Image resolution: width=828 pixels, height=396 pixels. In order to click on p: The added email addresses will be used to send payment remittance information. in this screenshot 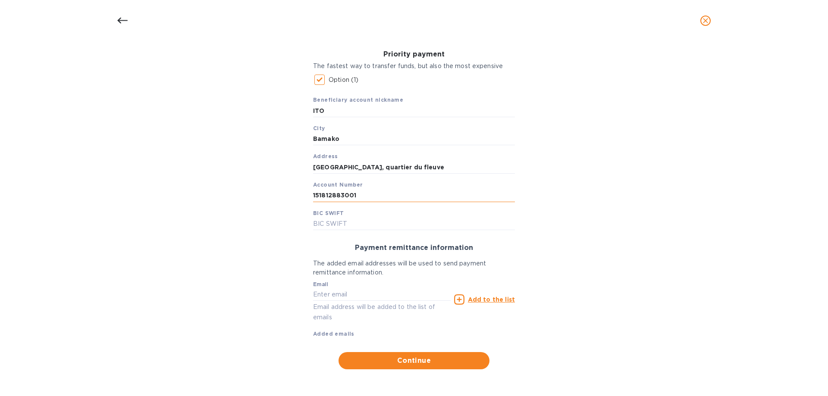, I will do `click(414, 268)`.